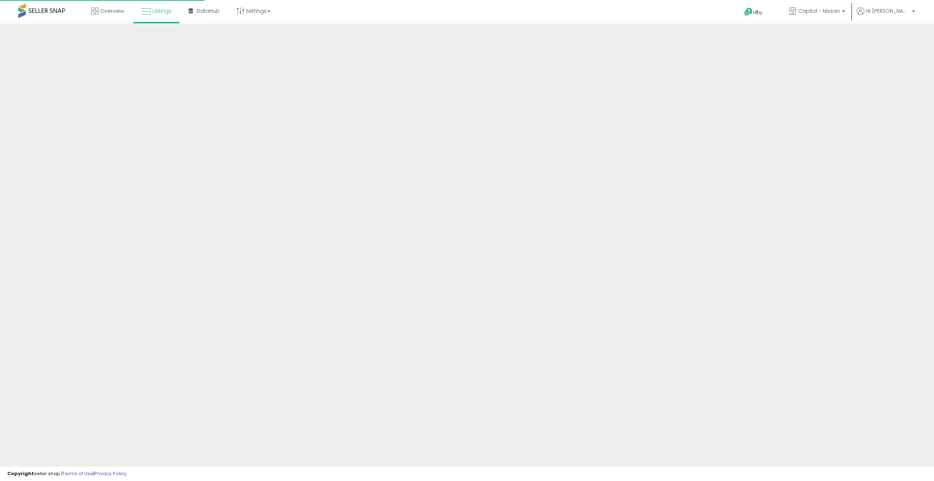 The height and width of the screenshot is (481, 934). Describe the element at coordinates (819, 11) in the screenshot. I see `span: Capitol - Nissan` at that location.